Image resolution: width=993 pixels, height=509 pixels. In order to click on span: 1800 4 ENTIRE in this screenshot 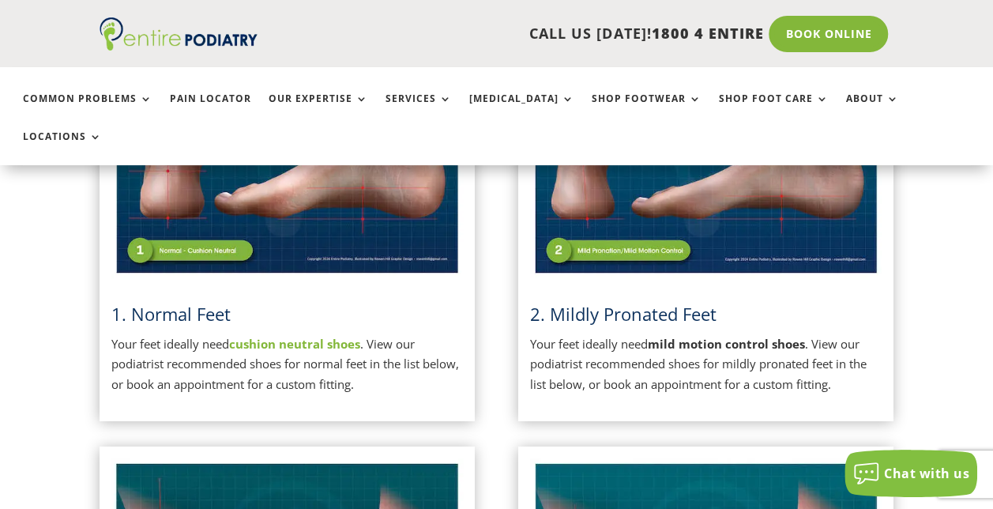, I will do `click(707, 33)`.